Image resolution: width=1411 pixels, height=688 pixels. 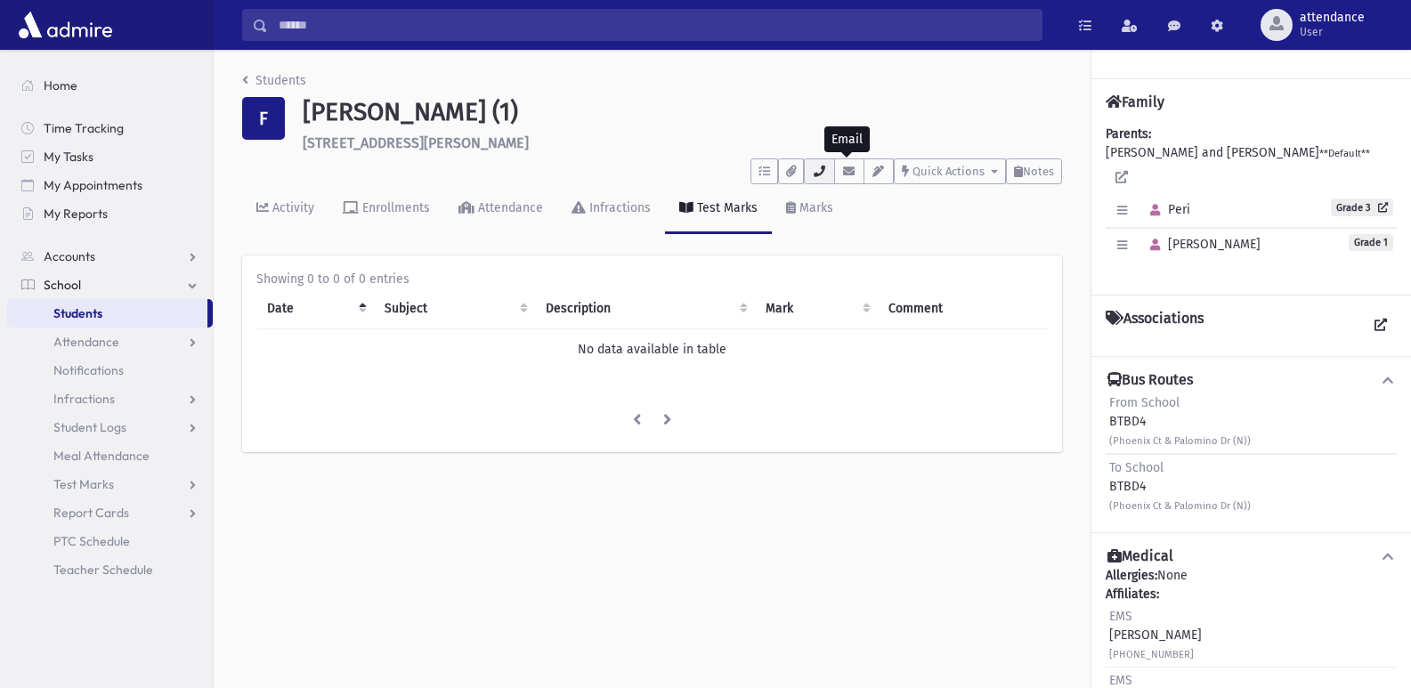 I want to click on span: Teacher Schedule, so click(x=103, y=570).